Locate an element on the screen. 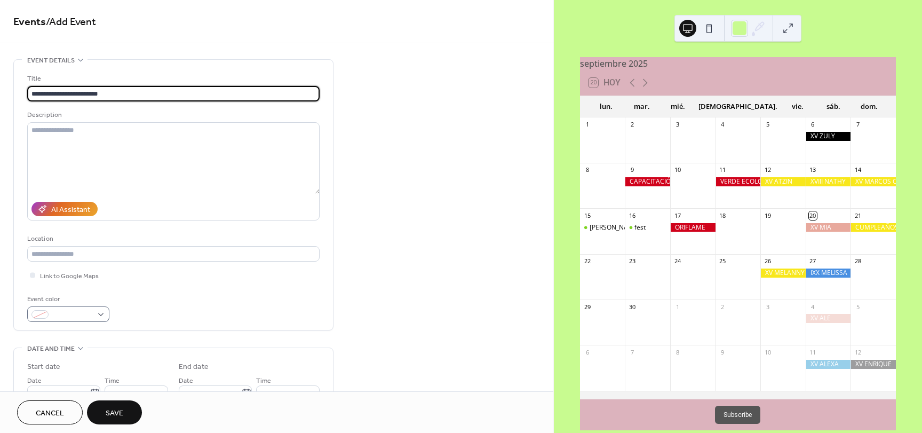 This screenshot has height=433, width=922. div: 19 is located at coordinates (767, 215).